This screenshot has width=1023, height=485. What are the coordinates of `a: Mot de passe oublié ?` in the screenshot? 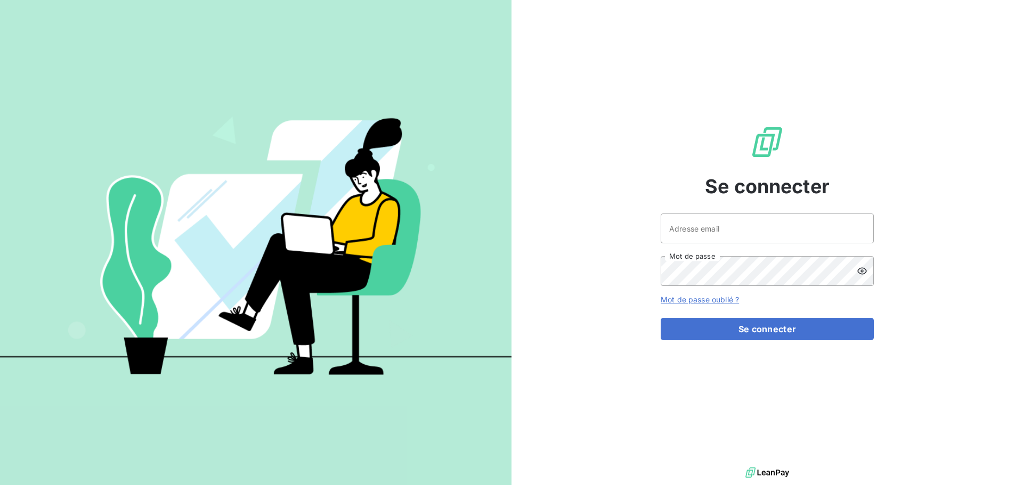 It's located at (700, 299).